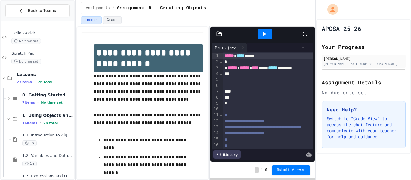 Image resolution: width=411 pixels, height=180 pixels. I want to click on span: 0: Getting Started, so click(48, 95).